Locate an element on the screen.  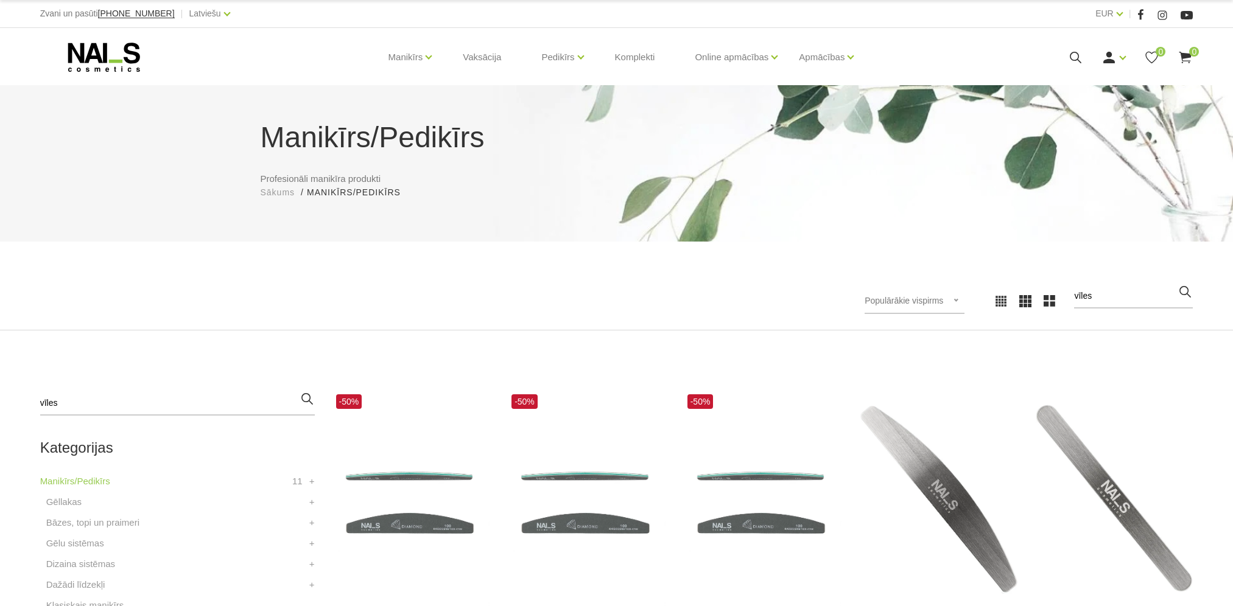
a: Sākums is located at coordinates (278, 192).